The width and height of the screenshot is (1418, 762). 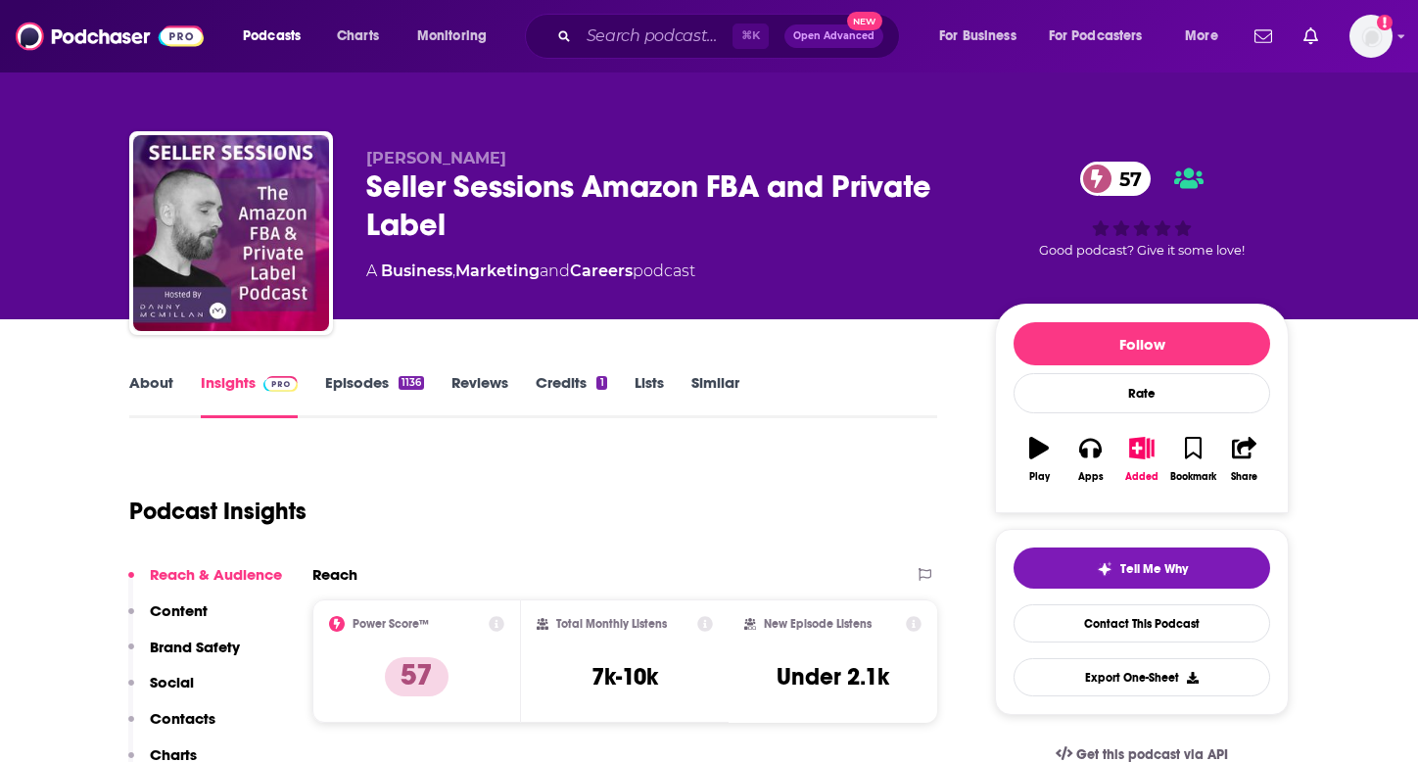 I want to click on button: Show profile menu, so click(x=1371, y=36).